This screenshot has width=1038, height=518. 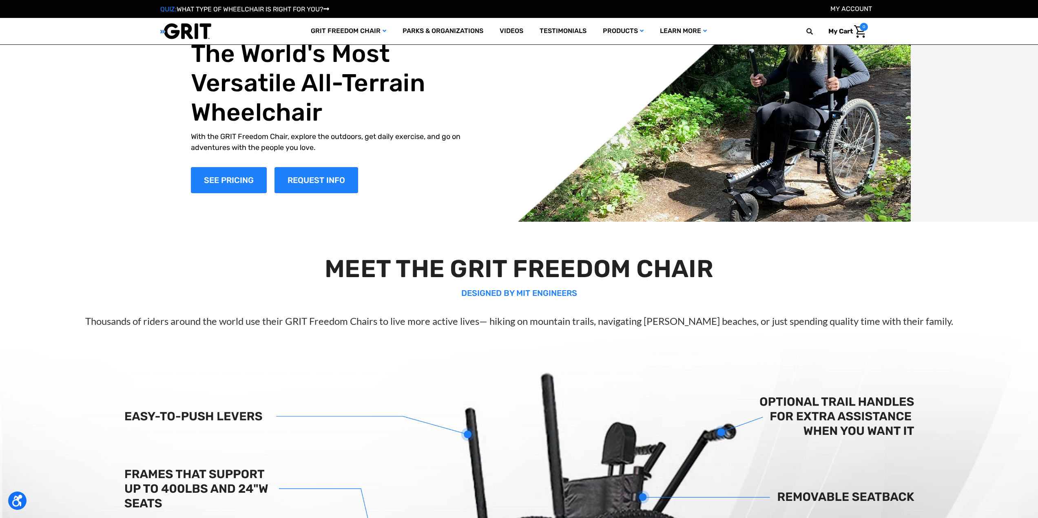 What do you see at coordinates (845, 31) in the screenshot?
I see `a: Cart with 0 items` at bounding box center [845, 31].